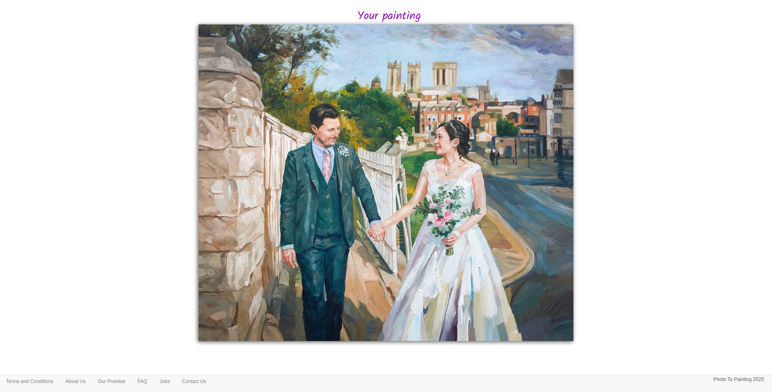 Image resolution: width=772 pixels, height=392 pixels. Describe the element at coordinates (739, 379) in the screenshot. I see `p: Photo To Painting 2025` at that location.